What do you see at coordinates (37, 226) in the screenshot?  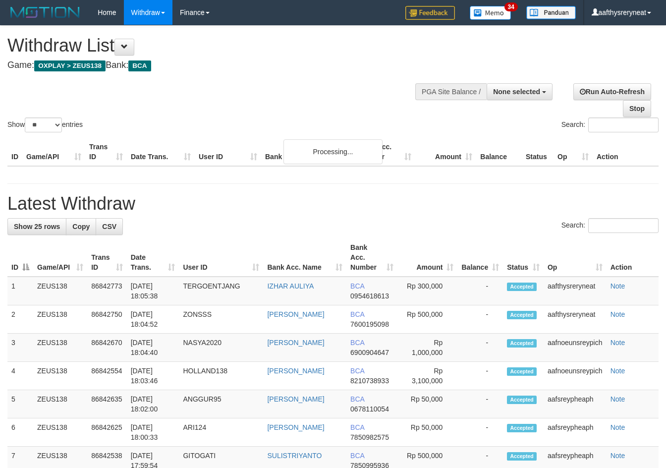 I see `span: Show 25 rows` at bounding box center [37, 226].